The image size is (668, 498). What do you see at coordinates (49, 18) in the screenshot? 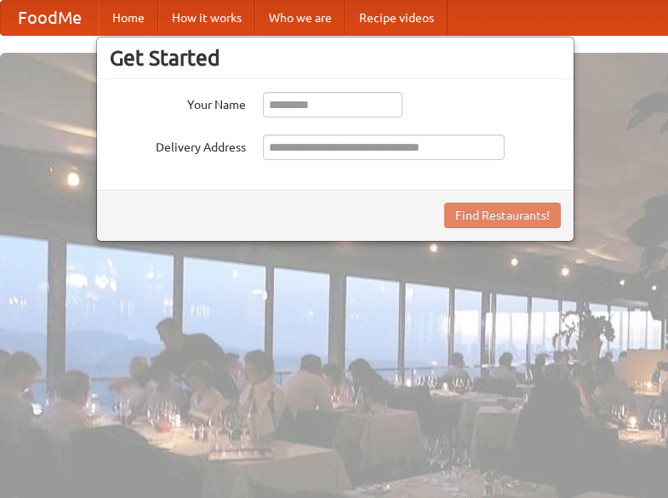
I see `a: FoodMe` at bounding box center [49, 18].